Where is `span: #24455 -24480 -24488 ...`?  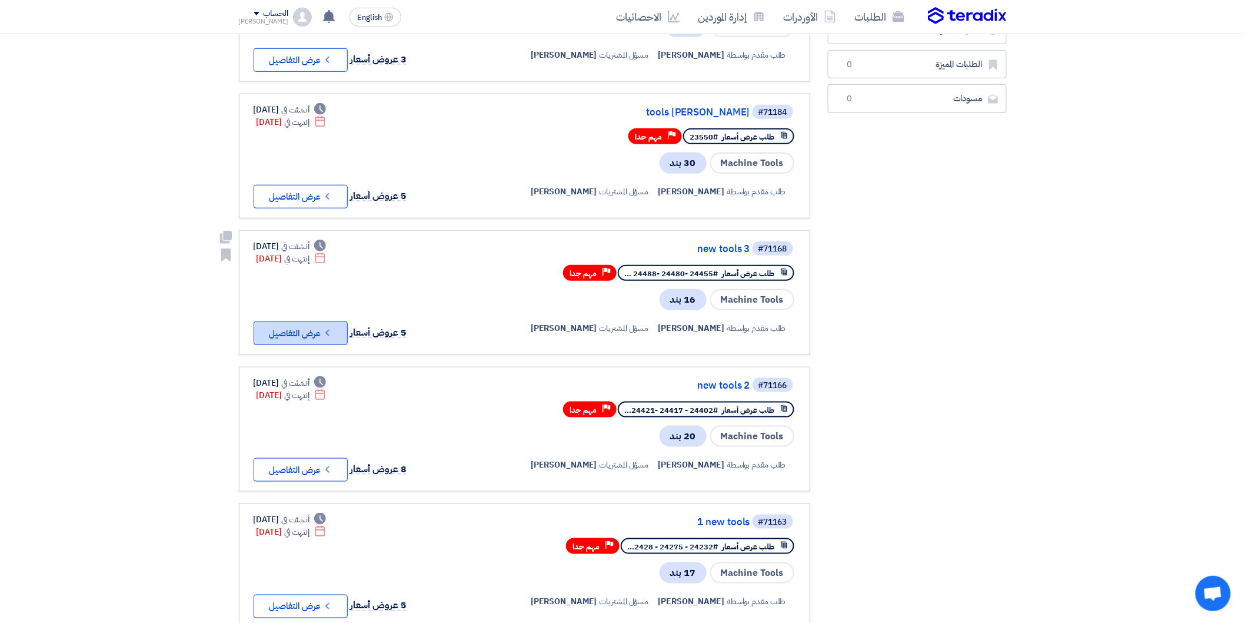 span: #24455 -24480 -24488 ... is located at coordinates (671, 273).